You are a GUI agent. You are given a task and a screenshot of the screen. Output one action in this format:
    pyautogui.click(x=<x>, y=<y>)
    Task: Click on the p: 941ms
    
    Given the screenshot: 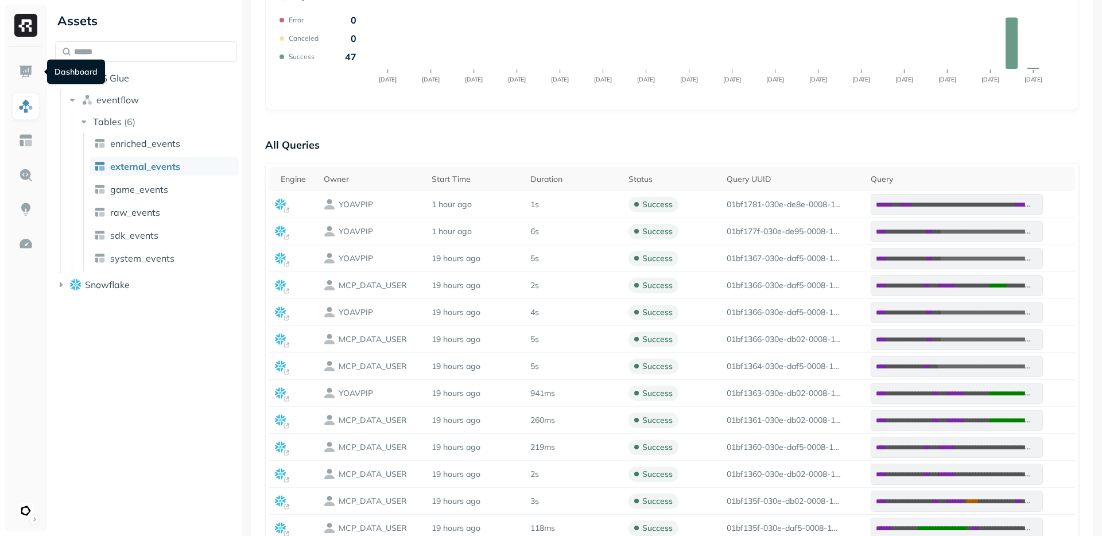 What is the action you would take?
    pyautogui.click(x=543, y=393)
    